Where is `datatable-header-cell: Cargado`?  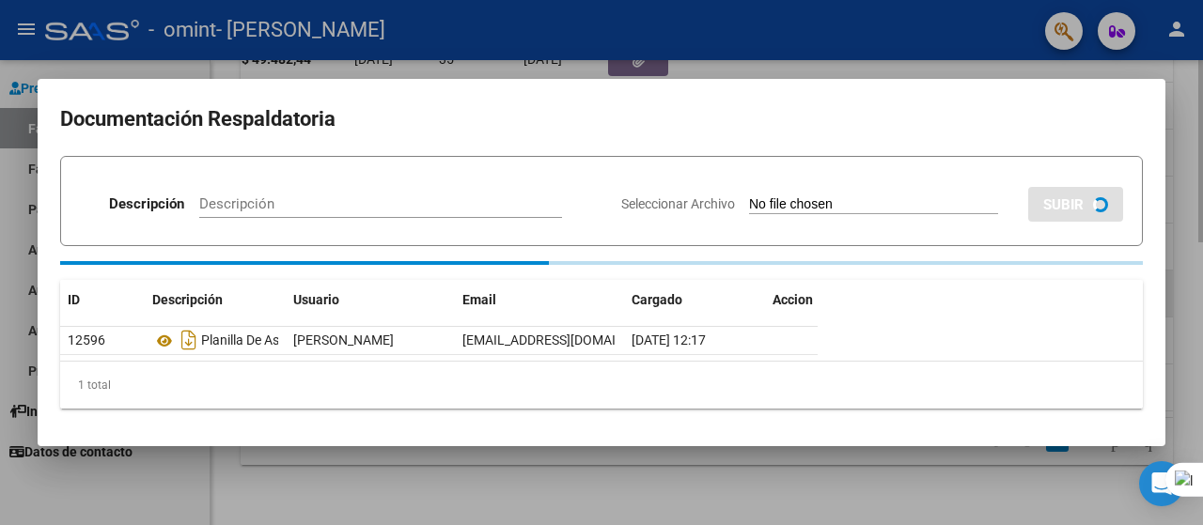
datatable-header-cell: Cargado is located at coordinates (694, 300).